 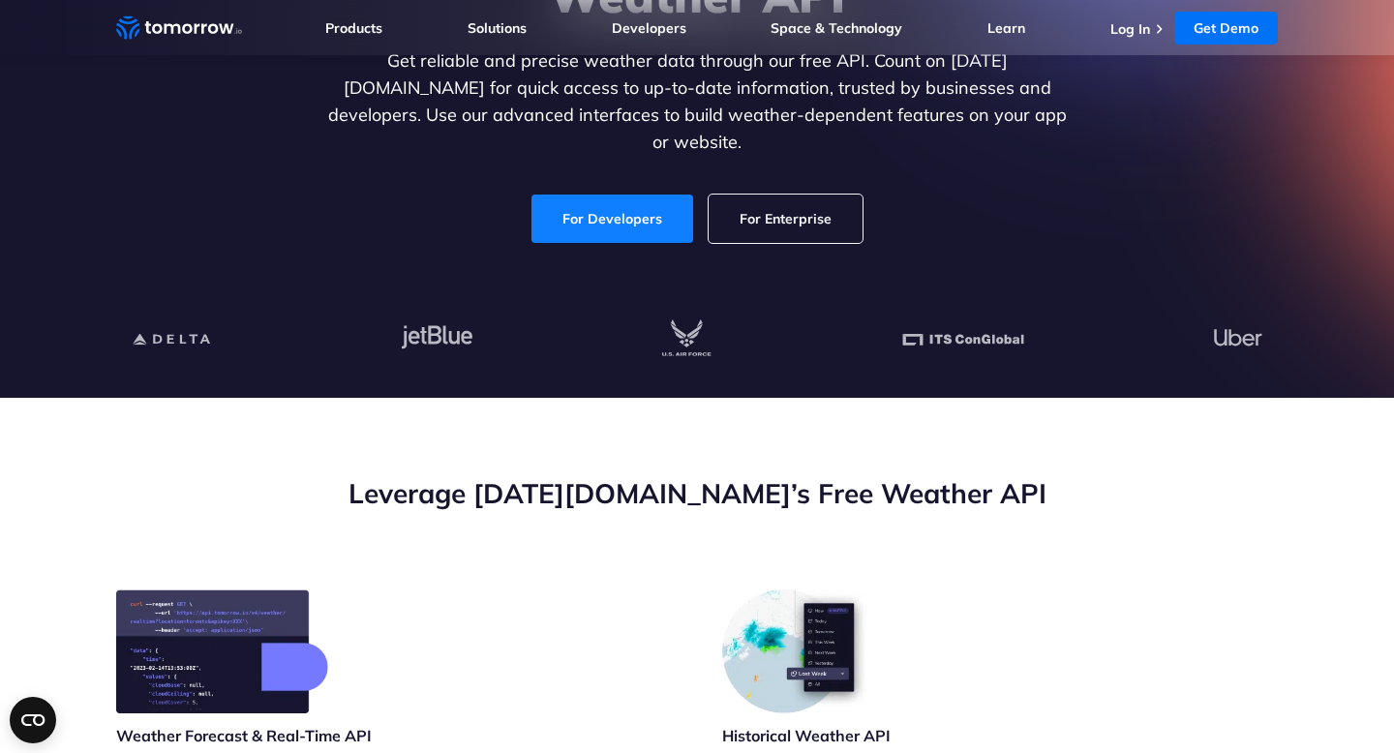 I want to click on a: For Enterprise, so click(x=785, y=219).